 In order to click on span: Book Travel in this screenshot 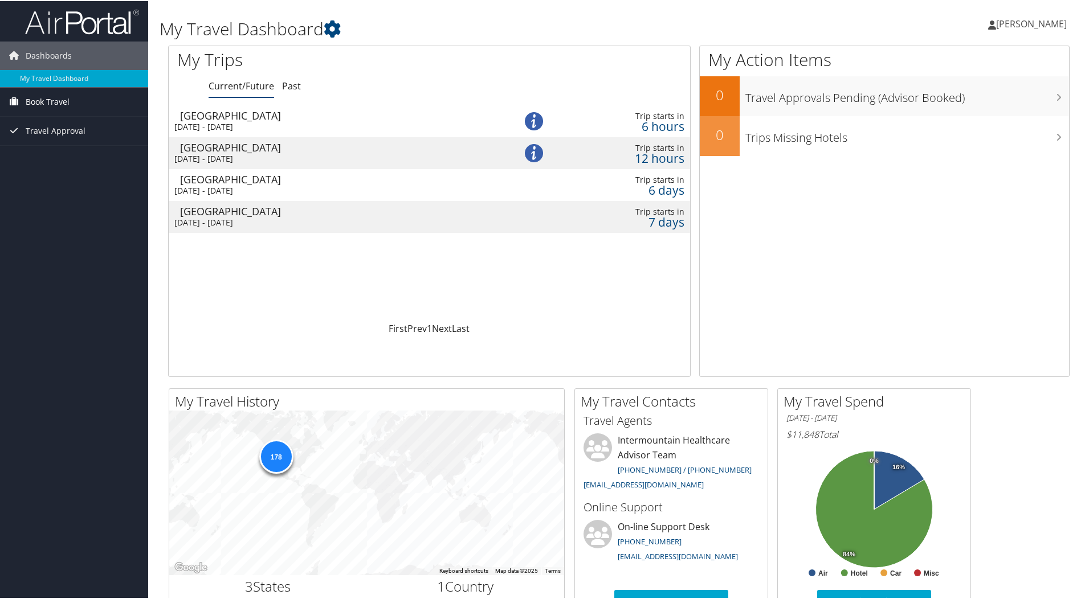, I will do `click(47, 101)`.